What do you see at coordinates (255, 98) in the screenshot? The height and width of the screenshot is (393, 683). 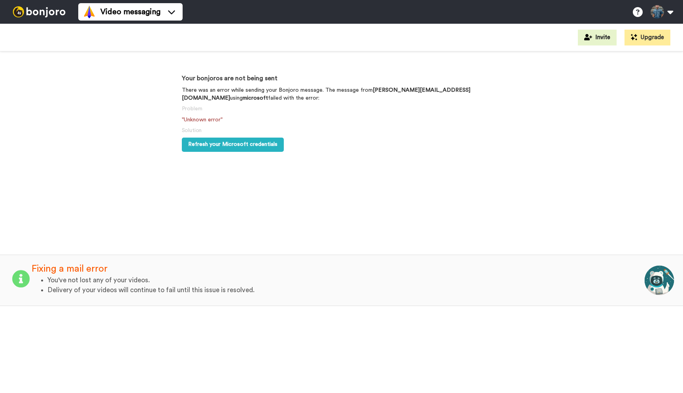 I see `b: microsoft` at bounding box center [255, 98].